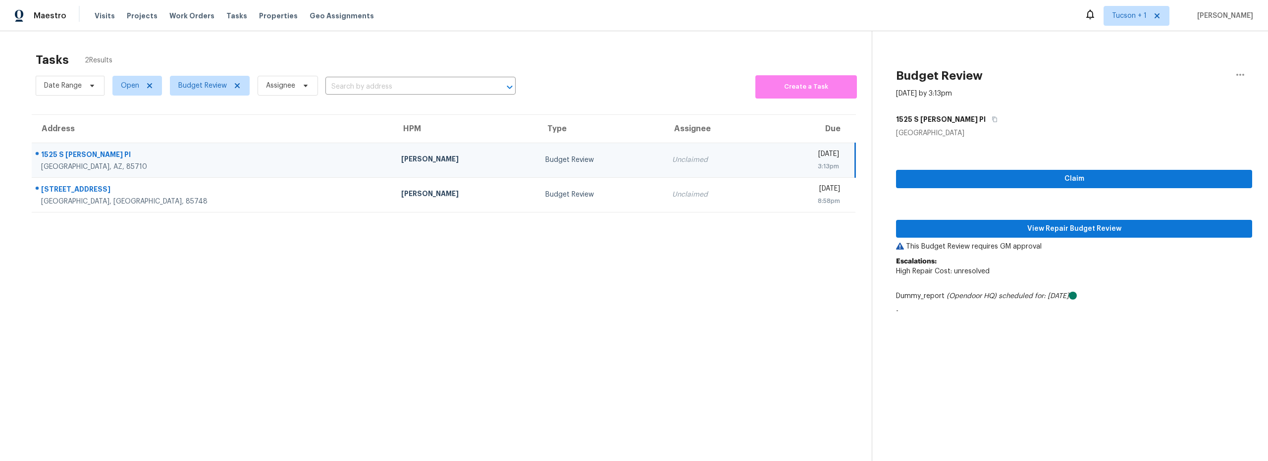 This screenshot has height=461, width=1268. Describe the element at coordinates (916, 262) in the screenshot. I see `b: Escalations:` at that location.